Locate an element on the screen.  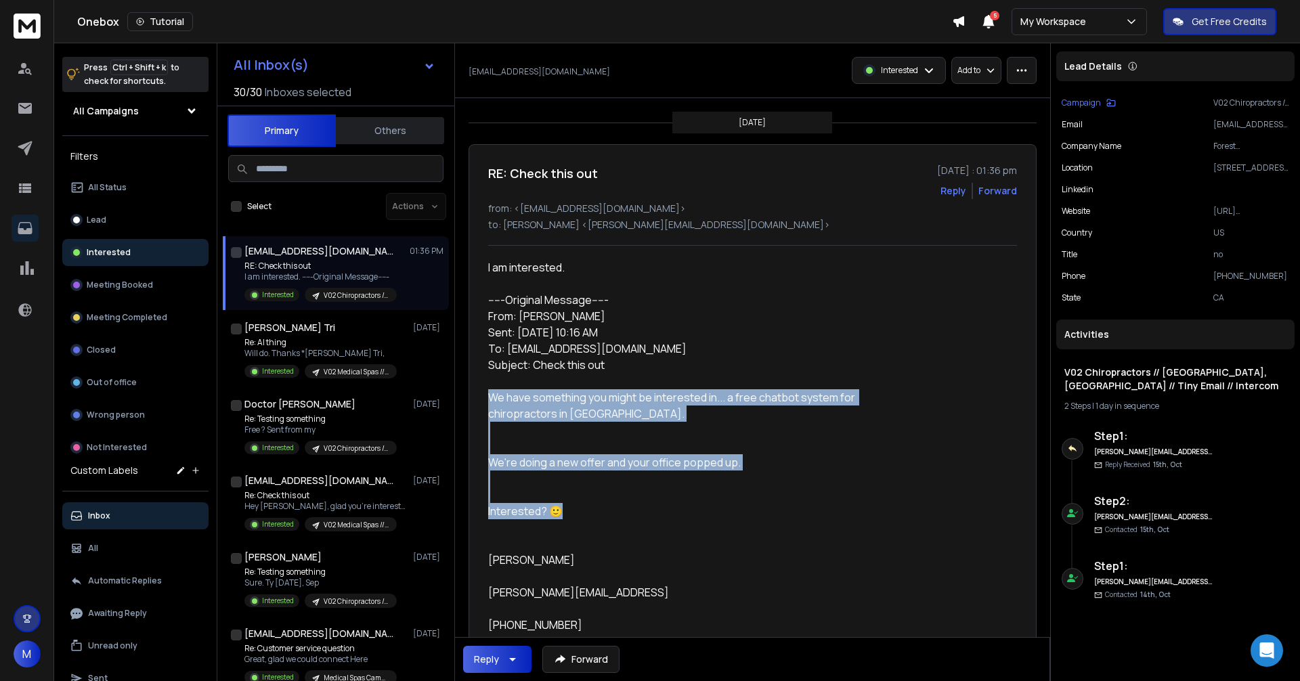
h1: All Campaigns is located at coordinates (106, 111).